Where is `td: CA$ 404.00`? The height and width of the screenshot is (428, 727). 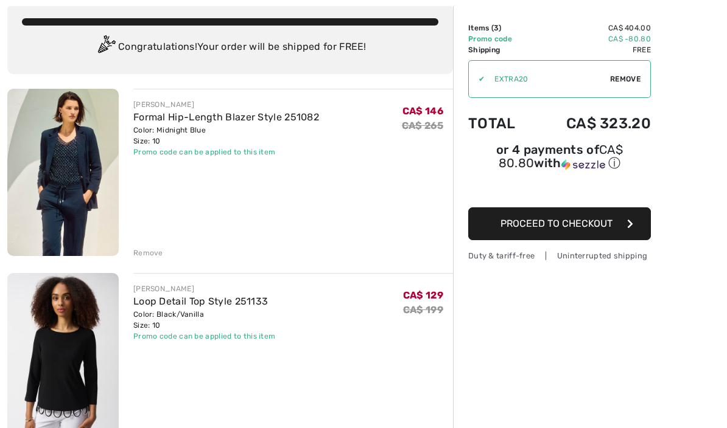 td: CA$ 404.00 is located at coordinates (591, 28).